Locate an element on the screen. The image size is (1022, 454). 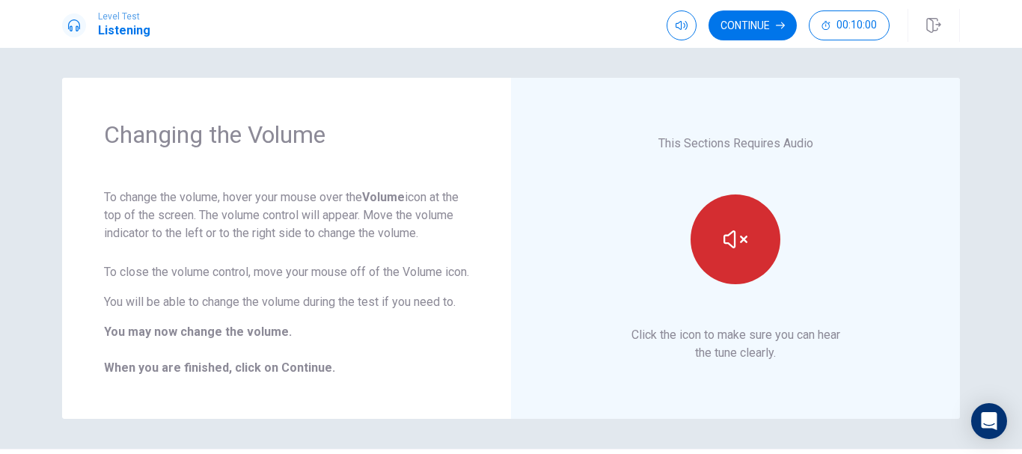
b: You may now change the volume. When you are finished, click on Continue. is located at coordinates (219, 349).